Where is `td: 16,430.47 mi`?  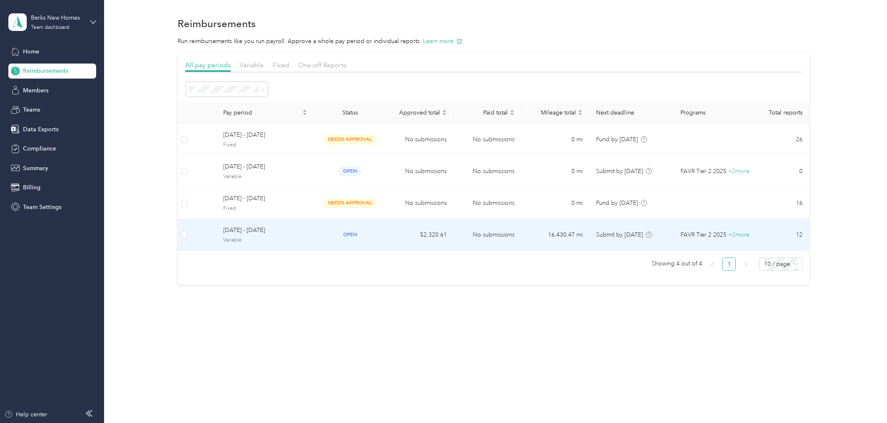
td: 16,430.47 mi is located at coordinates (555, 235).